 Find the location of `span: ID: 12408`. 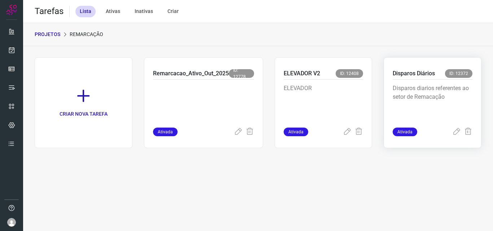

span: ID: 12408 is located at coordinates (350, 74).